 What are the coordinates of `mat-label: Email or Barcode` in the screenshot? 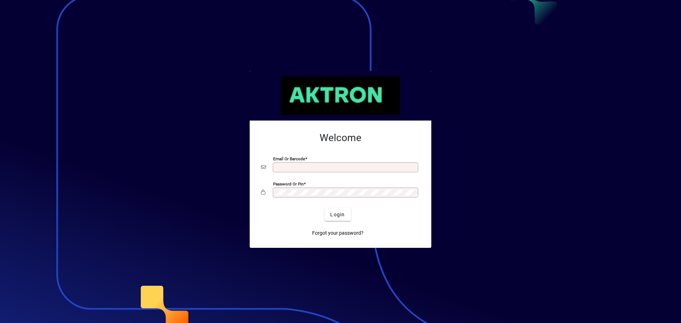 It's located at (289, 159).